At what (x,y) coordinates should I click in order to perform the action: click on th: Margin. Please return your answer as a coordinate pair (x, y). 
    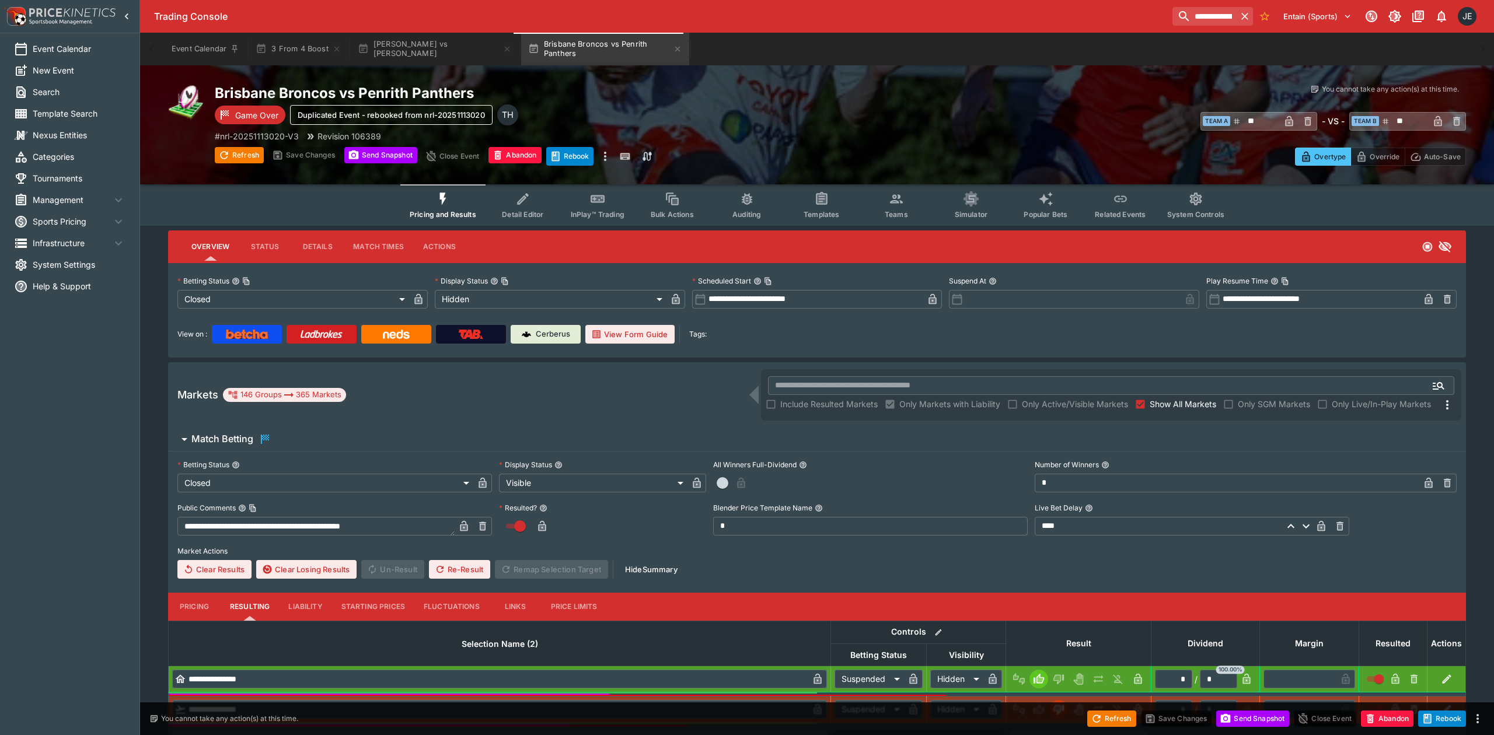
    Looking at the image, I should click on (1309, 643).